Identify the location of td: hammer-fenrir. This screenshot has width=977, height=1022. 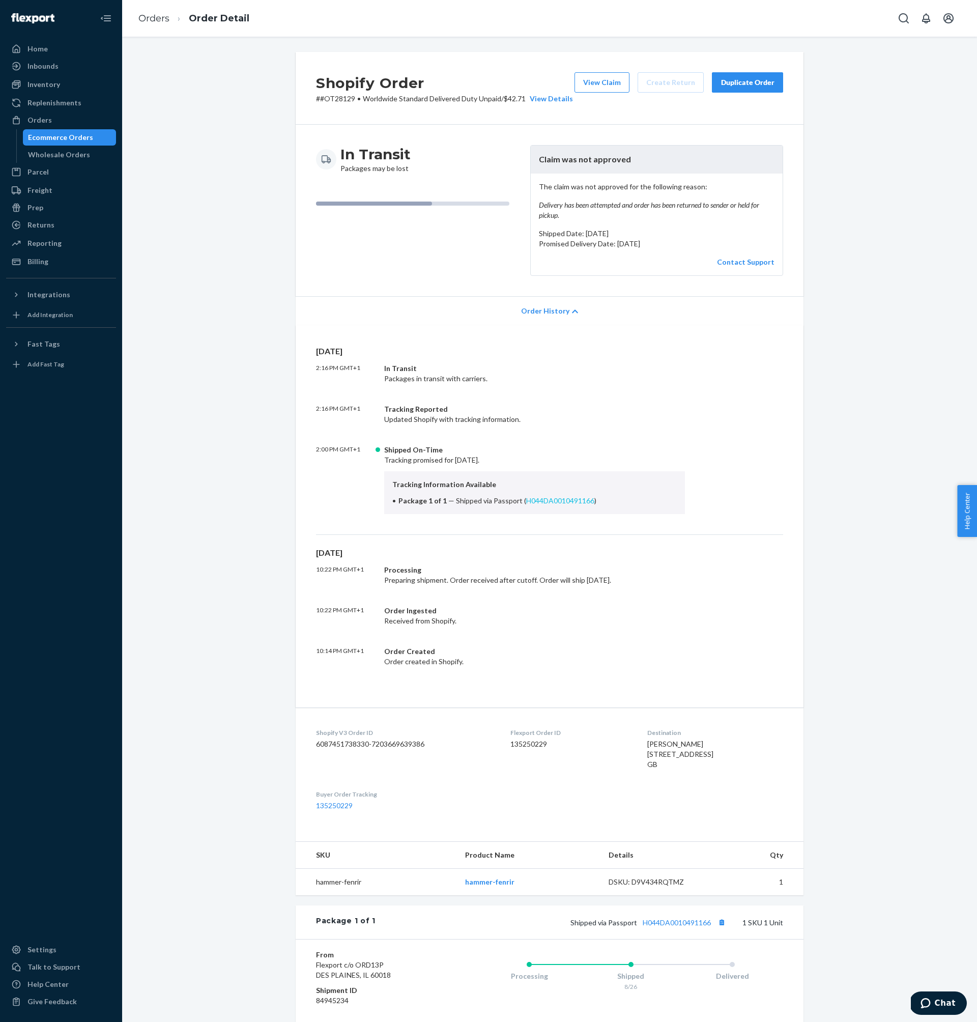
(376, 881).